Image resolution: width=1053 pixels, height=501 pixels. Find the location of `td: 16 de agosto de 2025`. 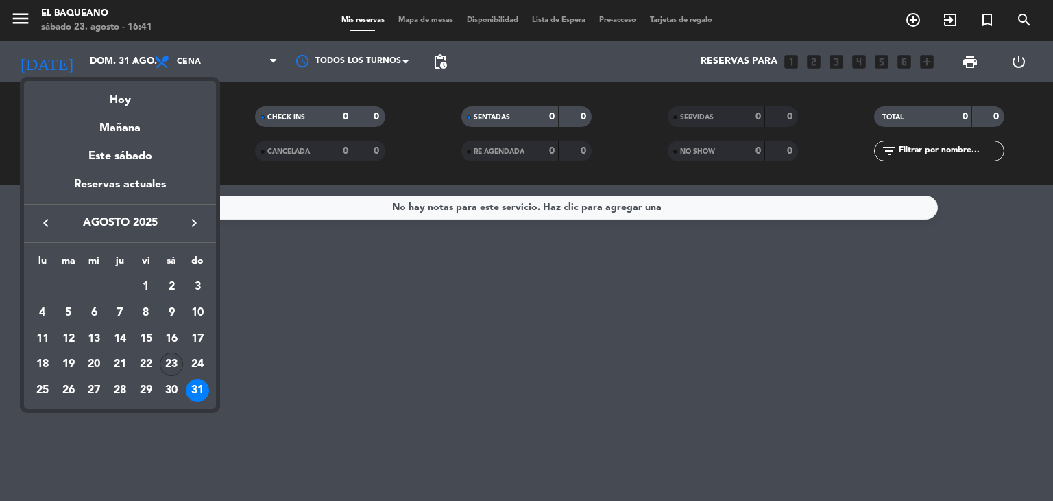

td: 16 de agosto de 2025 is located at coordinates (172, 339).